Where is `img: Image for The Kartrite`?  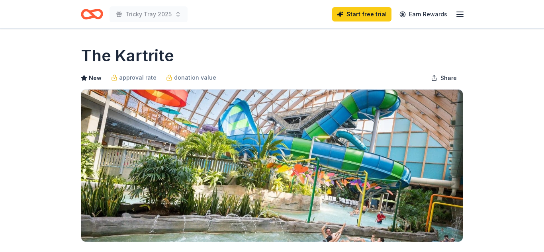 img: Image for The Kartrite is located at coordinates (272, 166).